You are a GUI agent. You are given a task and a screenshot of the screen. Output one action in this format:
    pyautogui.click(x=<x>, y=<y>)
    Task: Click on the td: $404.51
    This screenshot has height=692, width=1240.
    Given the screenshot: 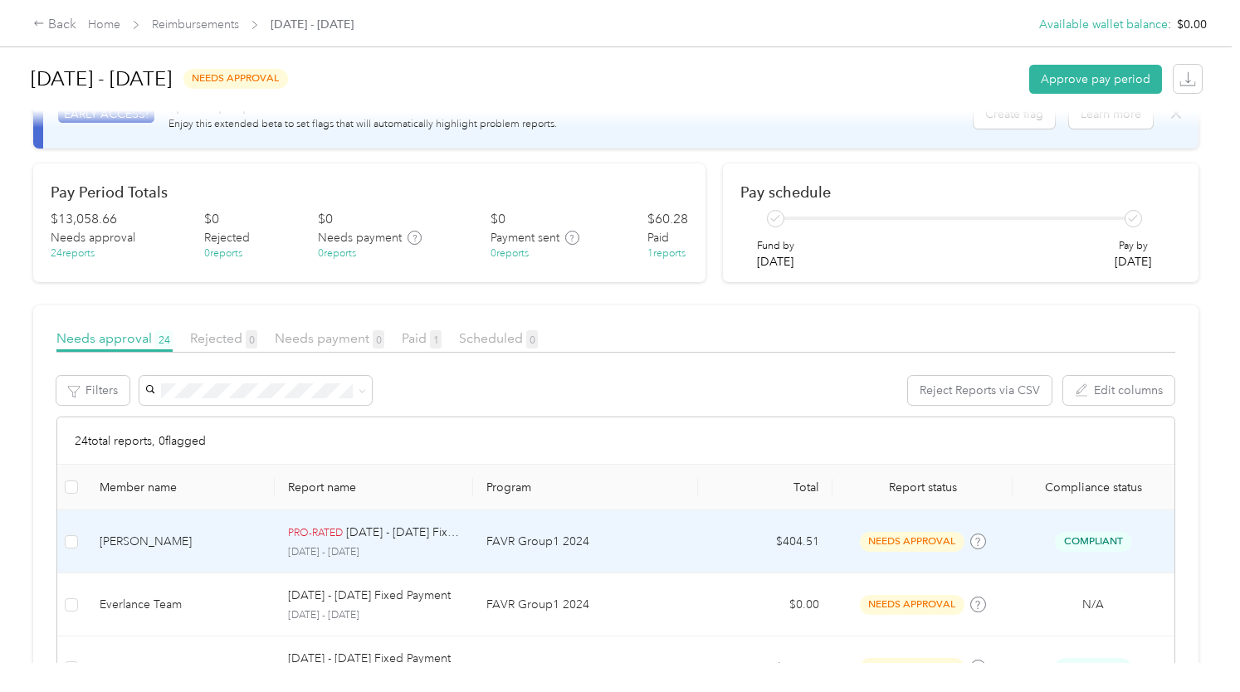 What is the action you would take?
    pyautogui.click(x=765, y=542)
    